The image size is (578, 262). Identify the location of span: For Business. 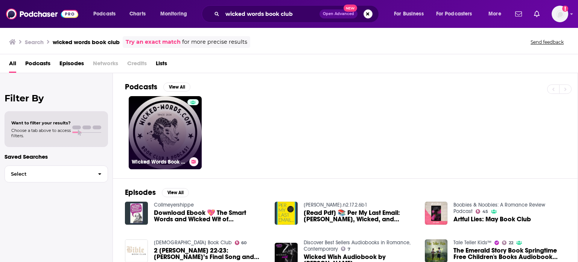
(409, 14).